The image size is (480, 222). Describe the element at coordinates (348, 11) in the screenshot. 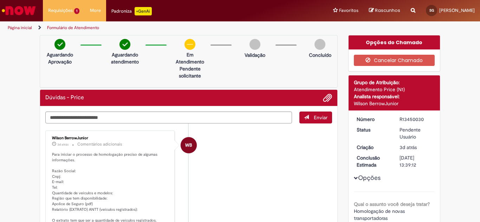

I see `span: Favoritos` at that location.